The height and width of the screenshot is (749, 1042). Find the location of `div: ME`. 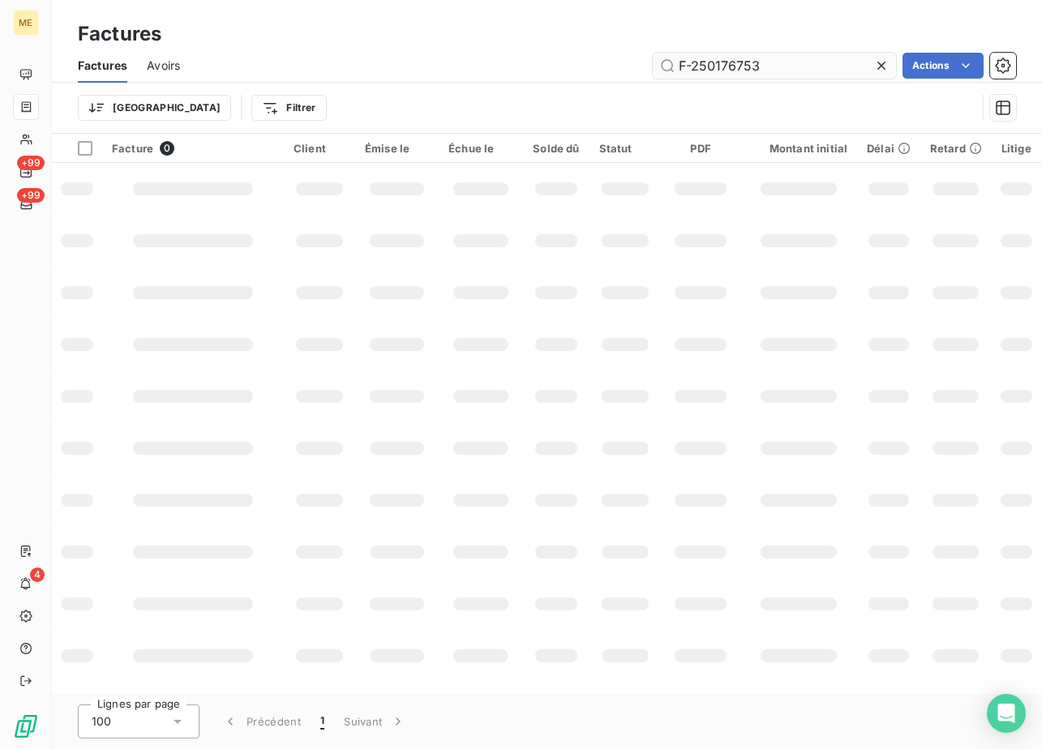

div: ME is located at coordinates (26, 23).